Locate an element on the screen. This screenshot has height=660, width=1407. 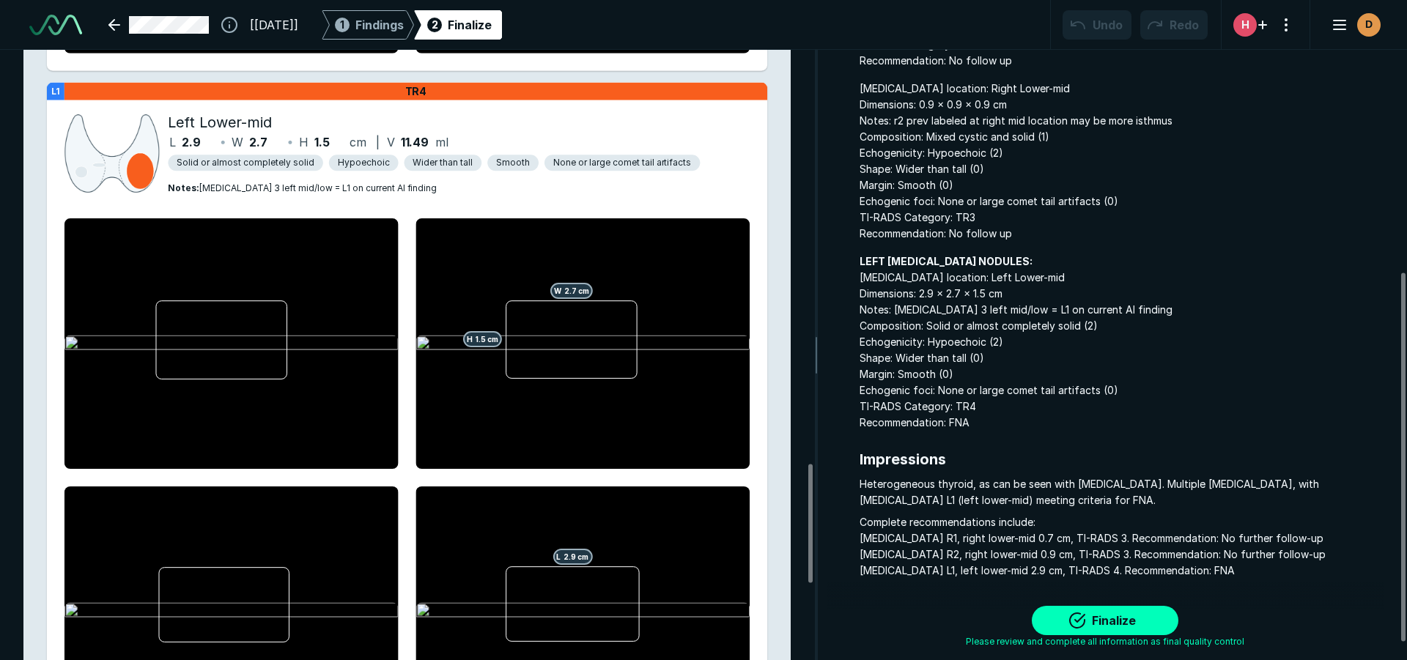
span: L is located at coordinates (172, 143).